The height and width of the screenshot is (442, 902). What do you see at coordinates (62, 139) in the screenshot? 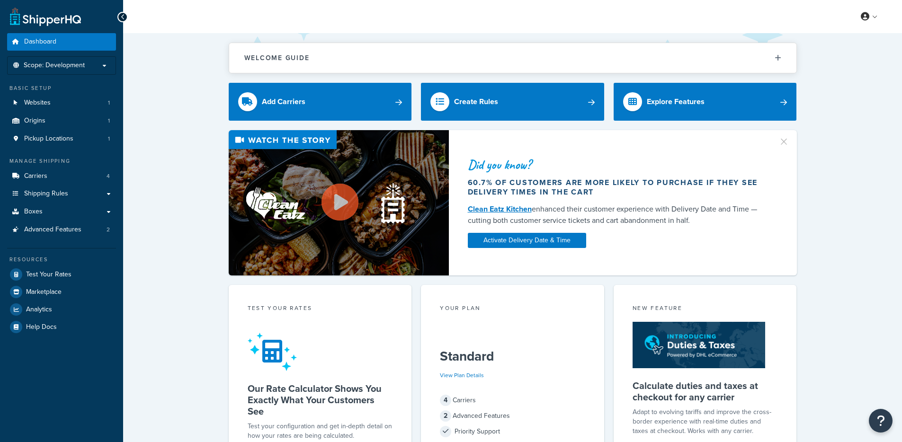
I see `li: Pickup Locations` at bounding box center [62, 139].